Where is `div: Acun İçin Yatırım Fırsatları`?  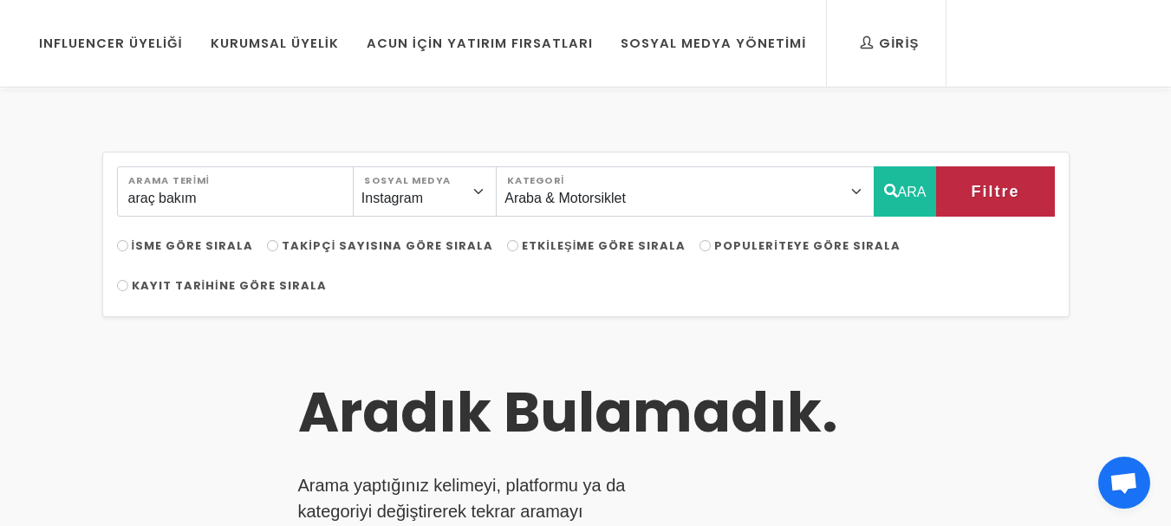
div: Acun İçin Yatırım Fırsatları is located at coordinates (479, 43).